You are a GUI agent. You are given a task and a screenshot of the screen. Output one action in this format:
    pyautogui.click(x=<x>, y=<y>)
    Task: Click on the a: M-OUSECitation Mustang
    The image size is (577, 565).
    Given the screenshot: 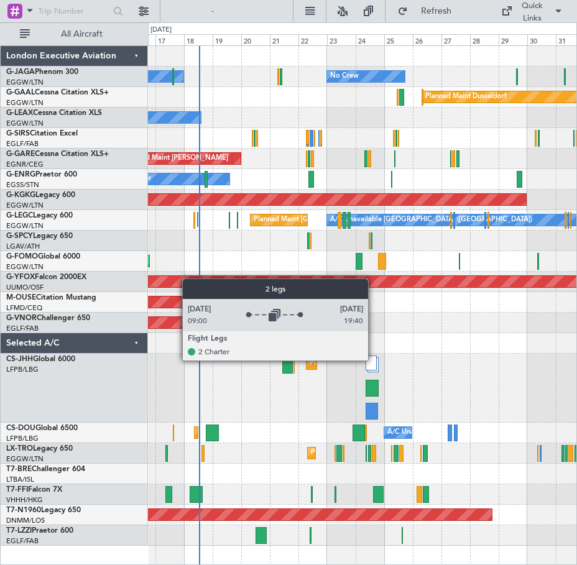 What is the action you would take?
    pyautogui.click(x=51, y=298)
    